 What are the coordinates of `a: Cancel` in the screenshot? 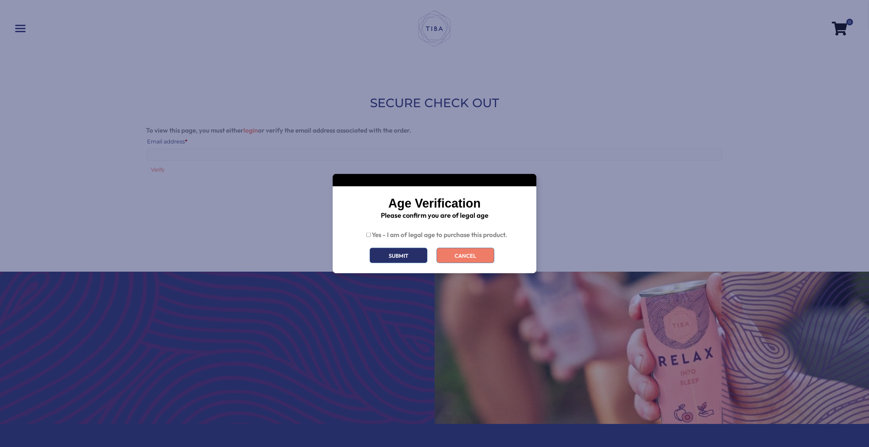 It's located at (465, 256).